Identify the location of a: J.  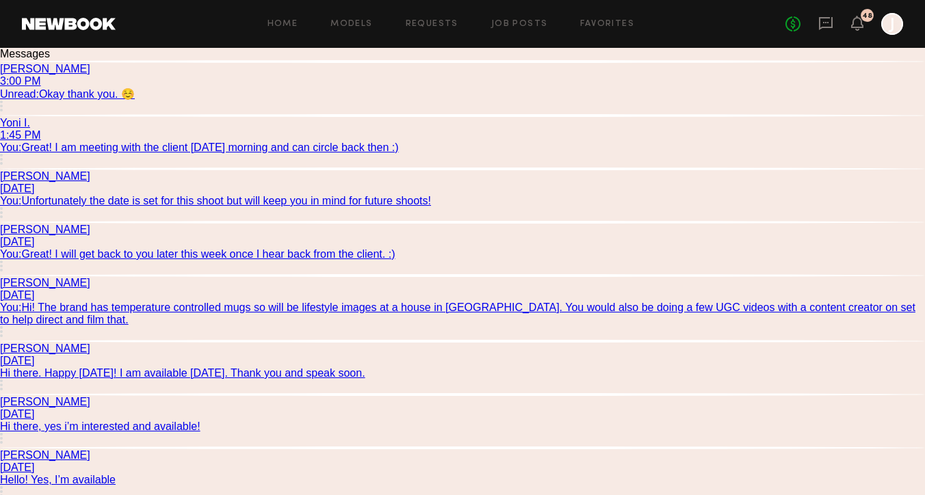
(892, 24).